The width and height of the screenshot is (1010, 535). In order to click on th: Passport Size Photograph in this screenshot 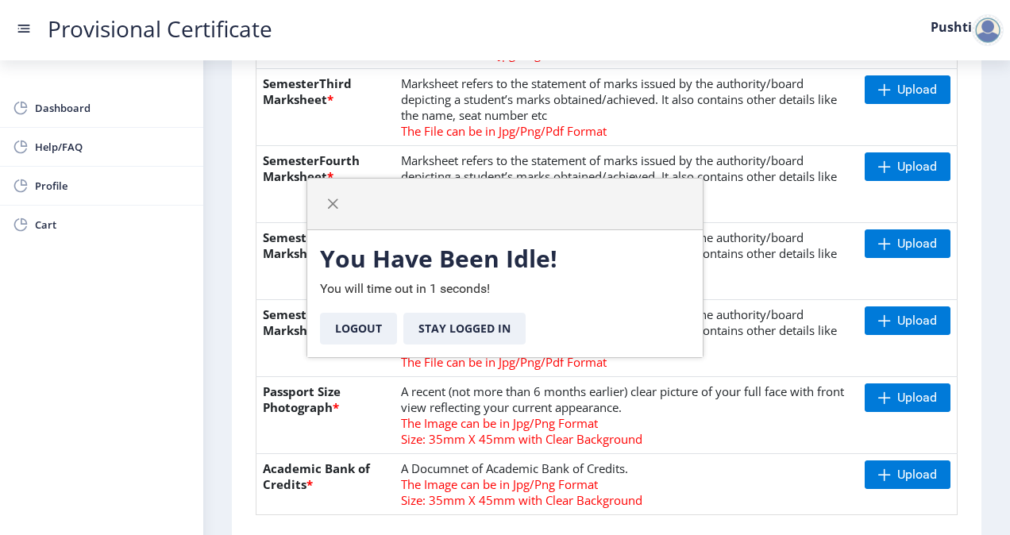, I will do `click(326, 415)`.